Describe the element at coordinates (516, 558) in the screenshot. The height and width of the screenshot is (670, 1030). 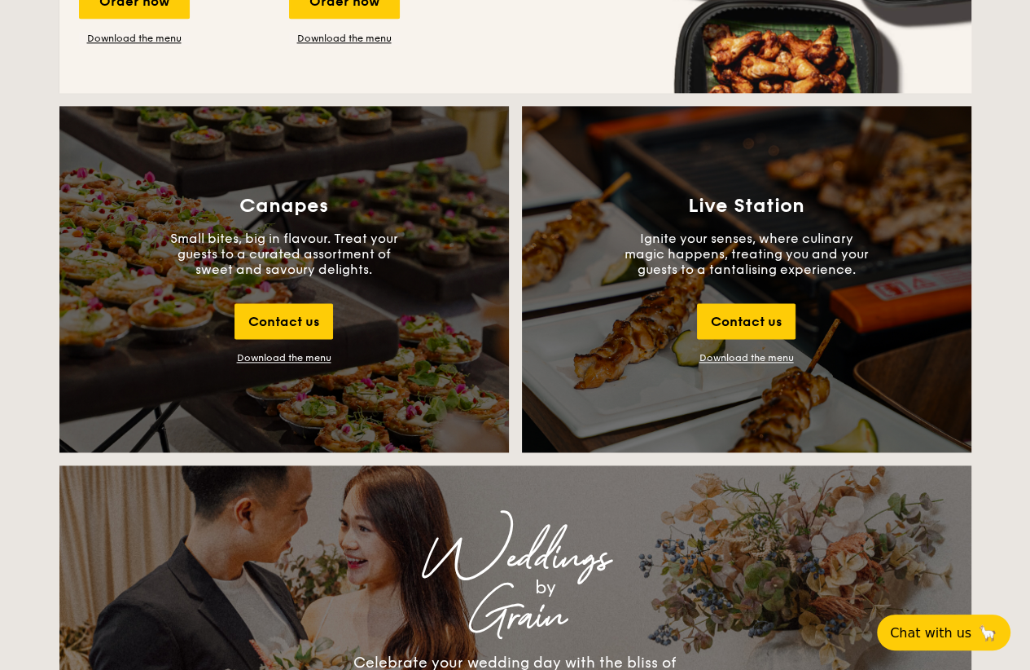
I see `div: Weddings` at that location.